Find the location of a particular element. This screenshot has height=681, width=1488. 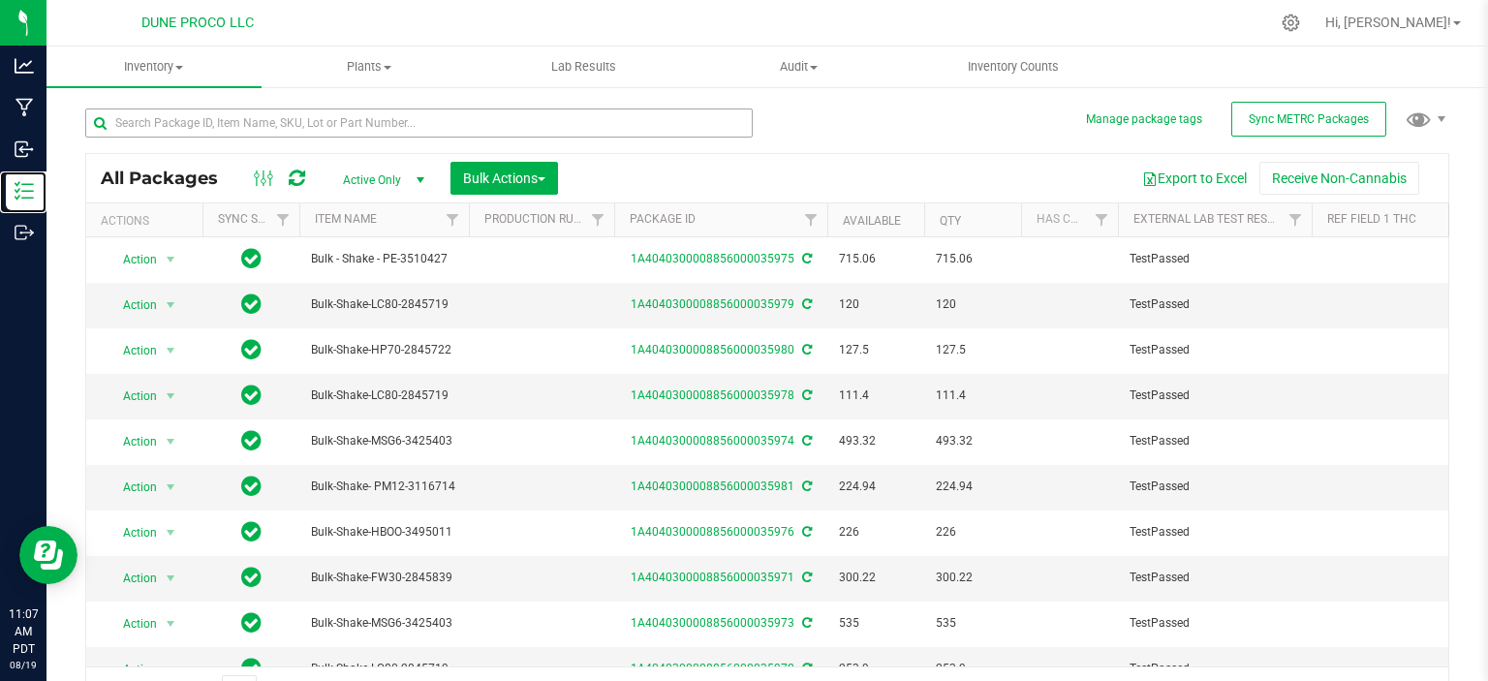

span: 111.4 is located at coordinates (972, 395).